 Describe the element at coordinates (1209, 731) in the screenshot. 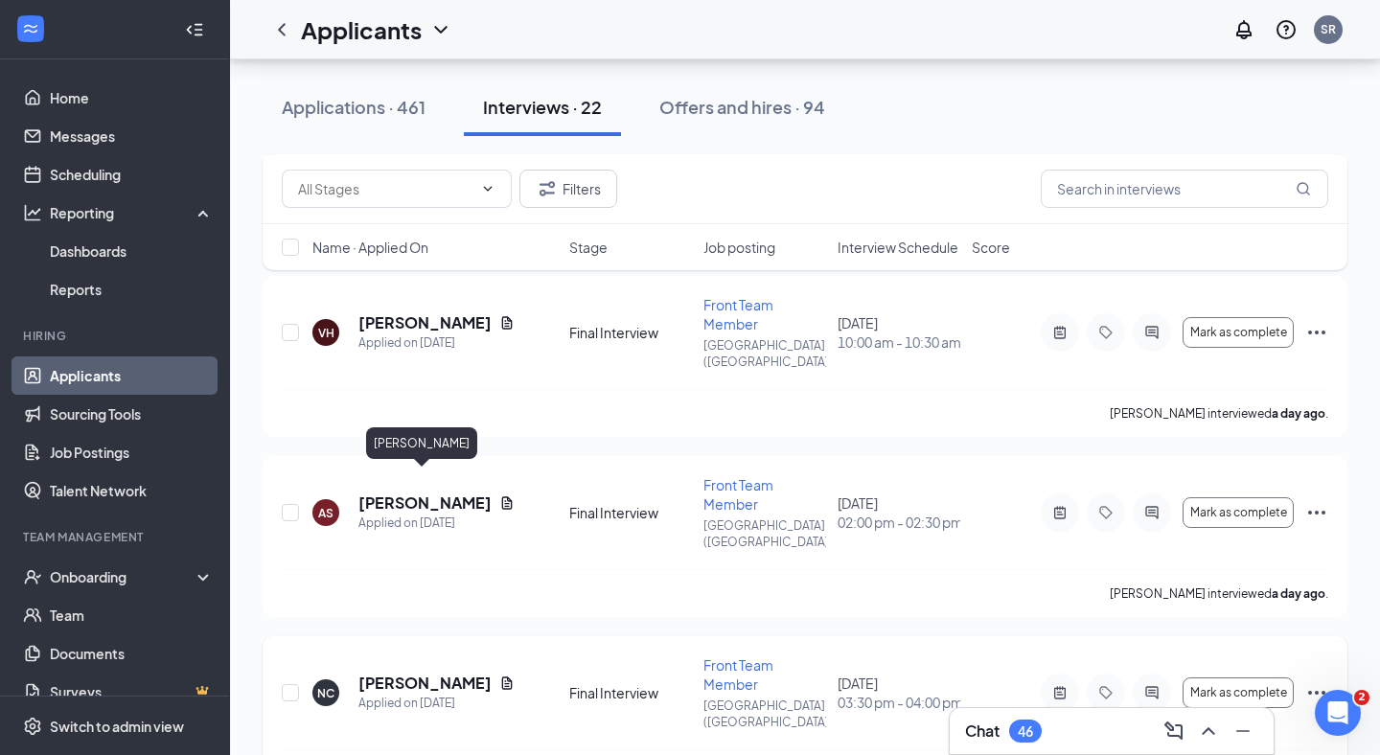

I see `button: ChevronUp` at that location.